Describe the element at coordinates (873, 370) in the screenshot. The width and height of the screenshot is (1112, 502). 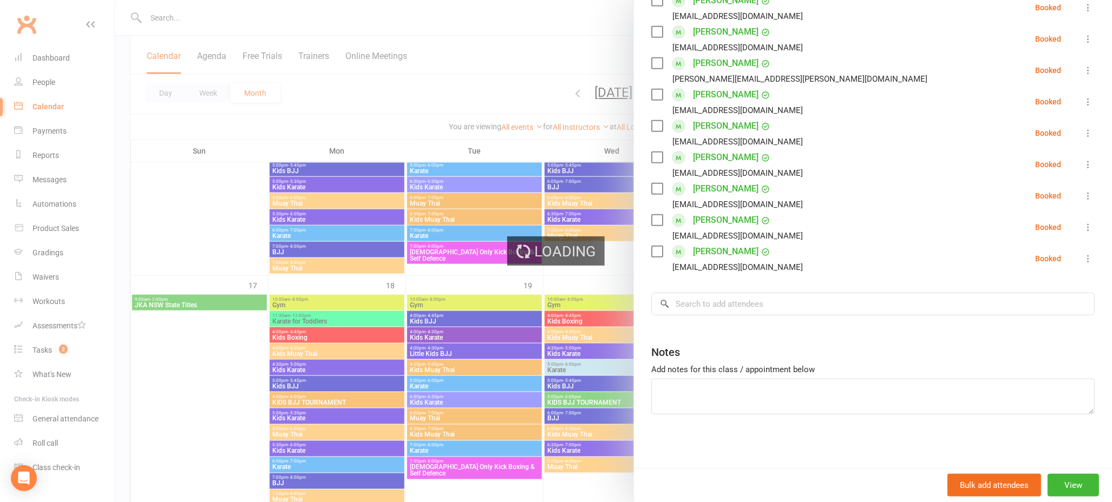
I see `div: Add notes for this class / appointment below` at that location.